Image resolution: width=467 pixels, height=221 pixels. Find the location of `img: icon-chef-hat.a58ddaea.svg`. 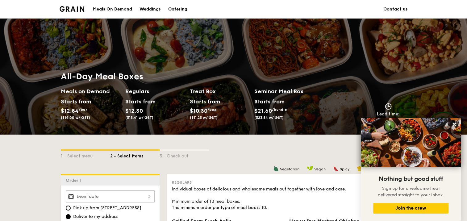

img: icon-chef-hat.a58ddaea.svg is located at coordinates (360, 169).